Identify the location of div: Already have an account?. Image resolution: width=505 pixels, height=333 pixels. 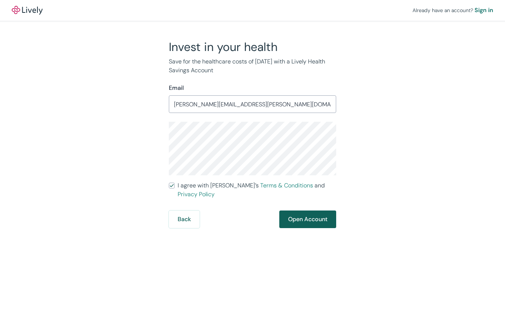
(453, 10).